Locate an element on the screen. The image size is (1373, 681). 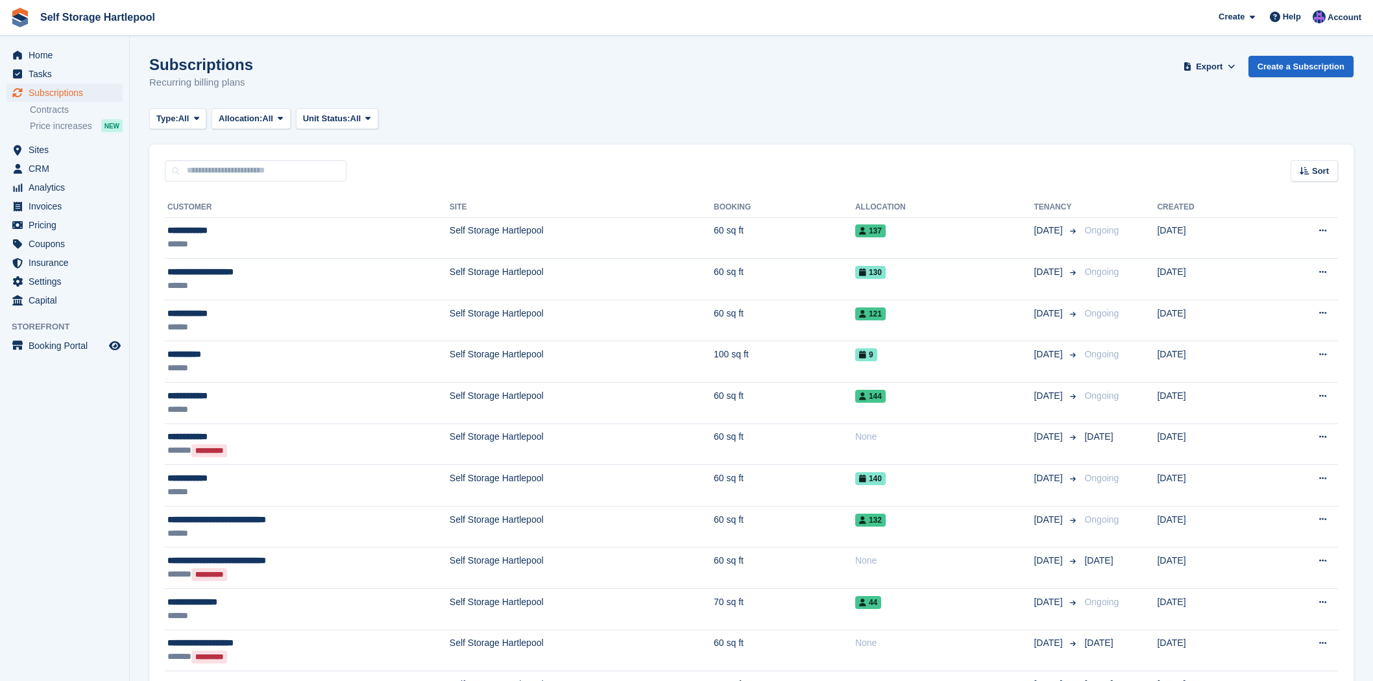
th: Booking is located at coordinates (785, 208).